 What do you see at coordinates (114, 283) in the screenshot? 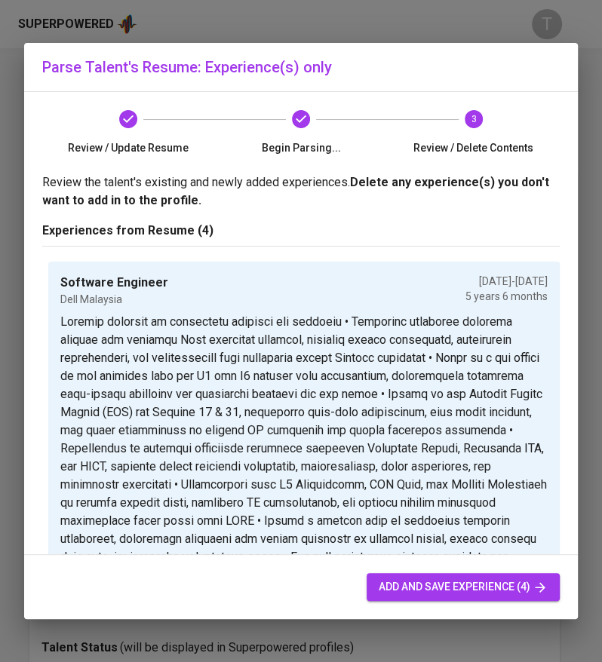
I see `p: Software Engineer` at bounding box center [114, 283].